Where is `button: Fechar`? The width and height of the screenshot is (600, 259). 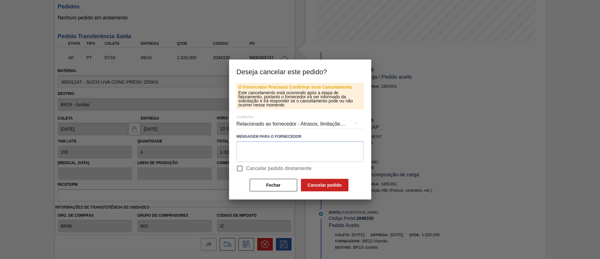
button: Fechar is located at coordinates (274, 185).